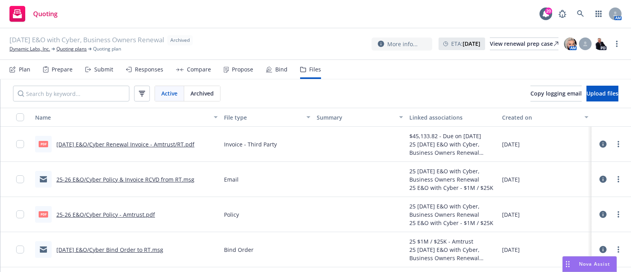 This screenshot has height=272, width=631. Describe the element at coordinates (243, 69) in the screenshot. I see `div: Propose` at that location.